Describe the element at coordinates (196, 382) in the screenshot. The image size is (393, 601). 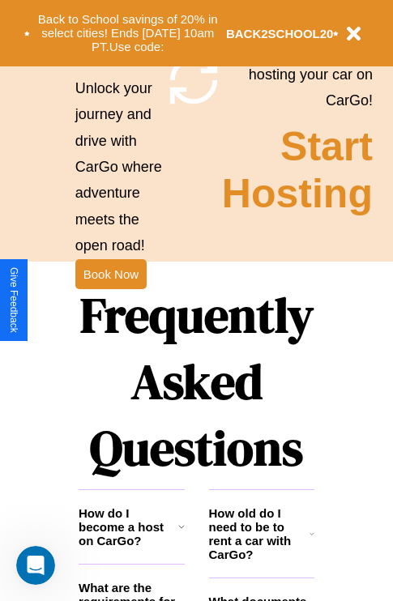
I see `h1: Frequently Asked Questions` at that location.